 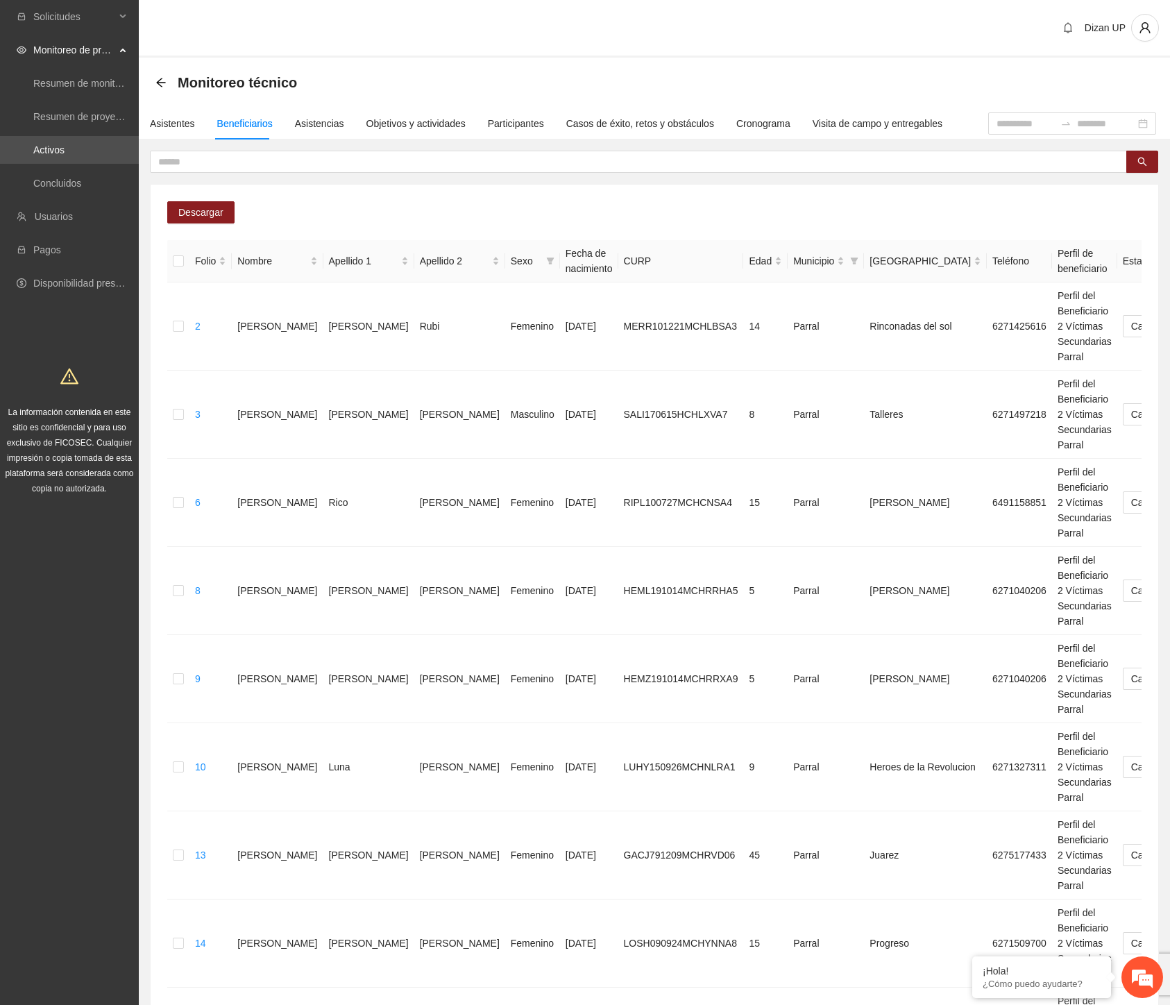 I want to click on a: Concluidos, so click(x=57, y=183).